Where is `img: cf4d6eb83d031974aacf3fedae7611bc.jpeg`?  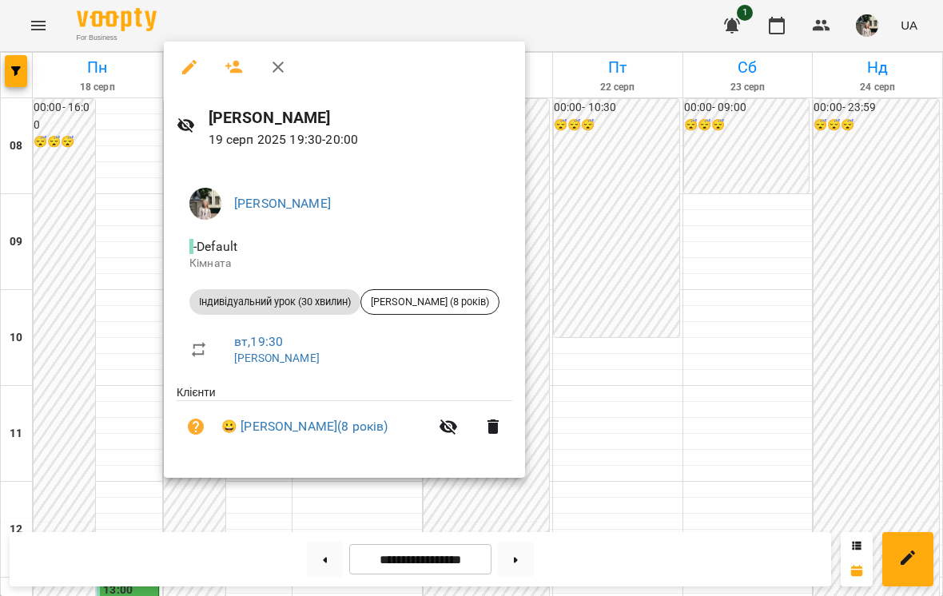
img: cf4d6eb83d031974aacf3fedae7611bc.jpeg is located at coordinates (205, 204).